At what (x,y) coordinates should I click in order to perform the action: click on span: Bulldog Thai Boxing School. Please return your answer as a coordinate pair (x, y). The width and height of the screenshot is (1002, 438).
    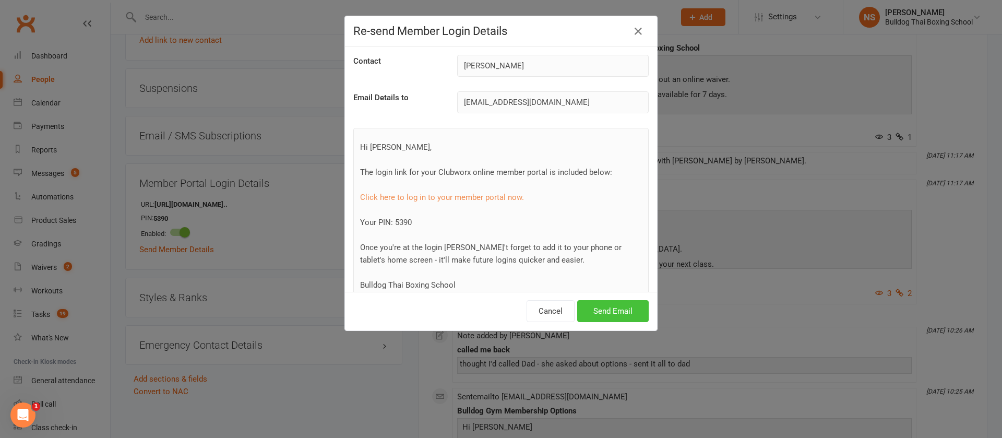
    Looking at the image, I should click on (408, 285).